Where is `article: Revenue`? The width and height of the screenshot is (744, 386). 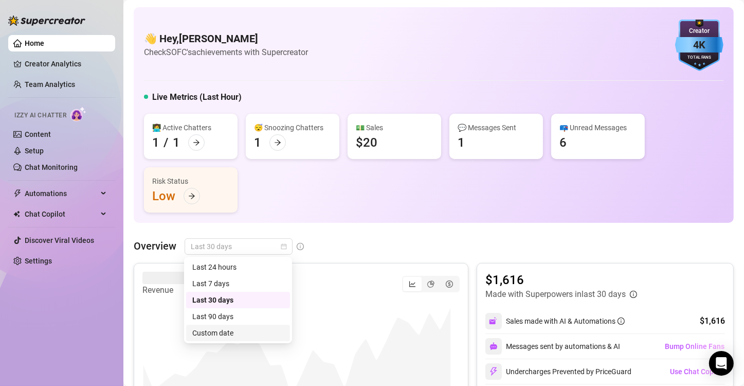
article: Revenue is located at coordinates (173, 290).